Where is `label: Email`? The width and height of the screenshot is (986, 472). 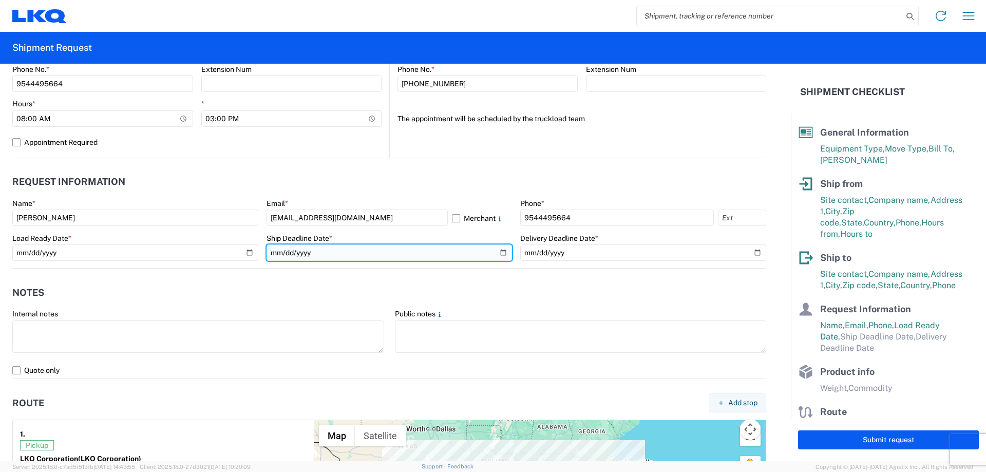 label: Email is located at coordinates (277, 203).